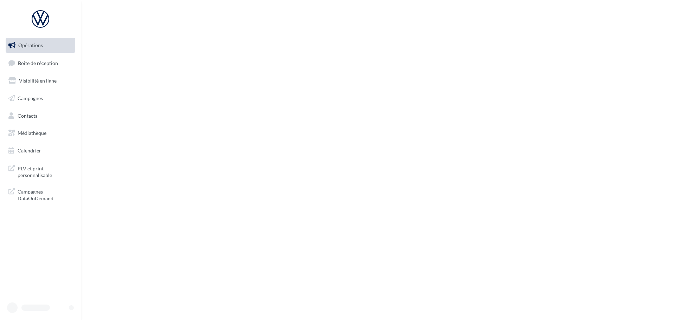 This screenshot has width=675, height=320. What do you see at coordinates (45, 194) in the screenshot?
I see `span: Campagnes DataOnDemand` at bounding box center [45, 194].